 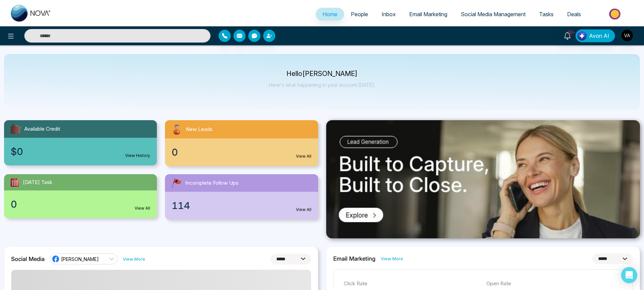 I want to click on p: Open Rate, so click(x=554, y=283).